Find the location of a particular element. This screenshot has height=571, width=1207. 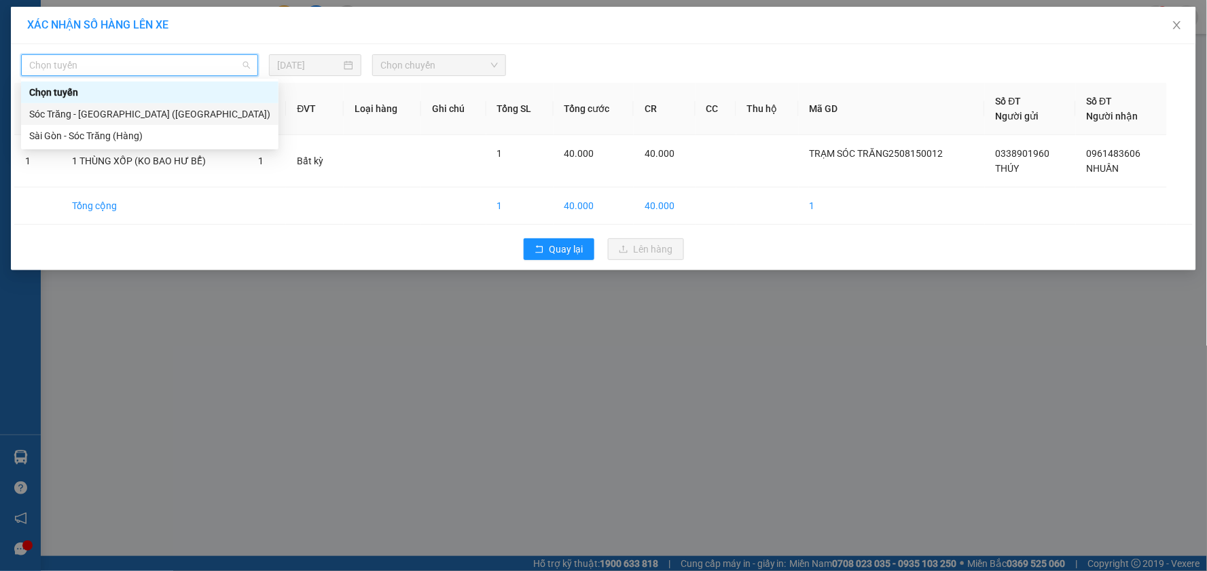

span: Chọn tuyến is located at coordinates (139, 65).